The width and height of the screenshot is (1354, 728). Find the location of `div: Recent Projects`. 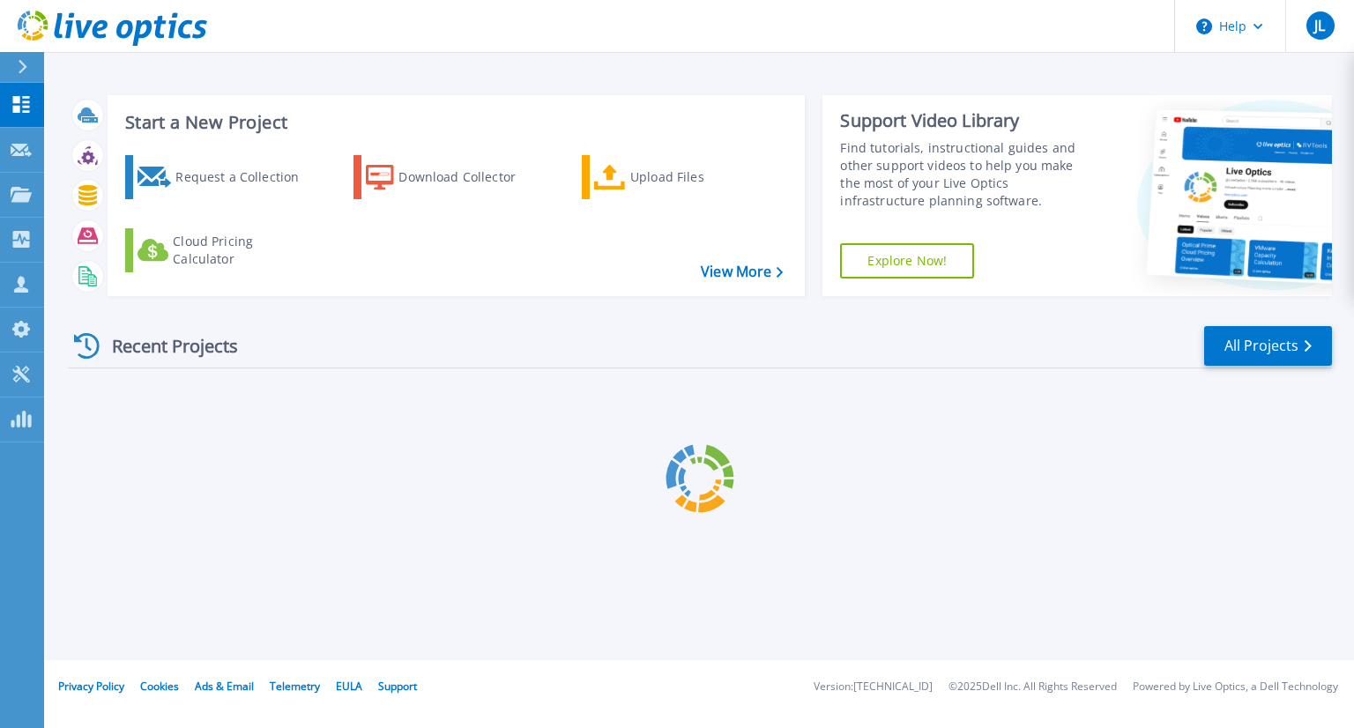

div: Recent Projects is located at coordinates (165, 346).